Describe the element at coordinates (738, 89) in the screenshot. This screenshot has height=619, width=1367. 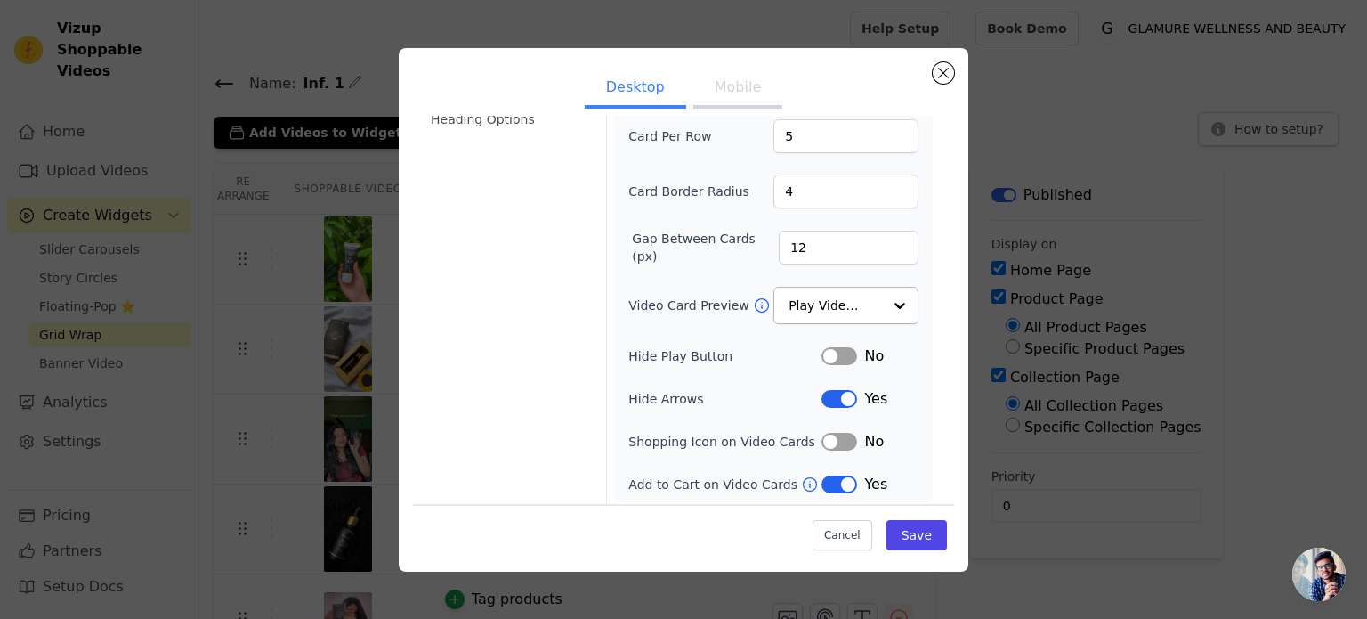
I see `button: Mobile` at that location.